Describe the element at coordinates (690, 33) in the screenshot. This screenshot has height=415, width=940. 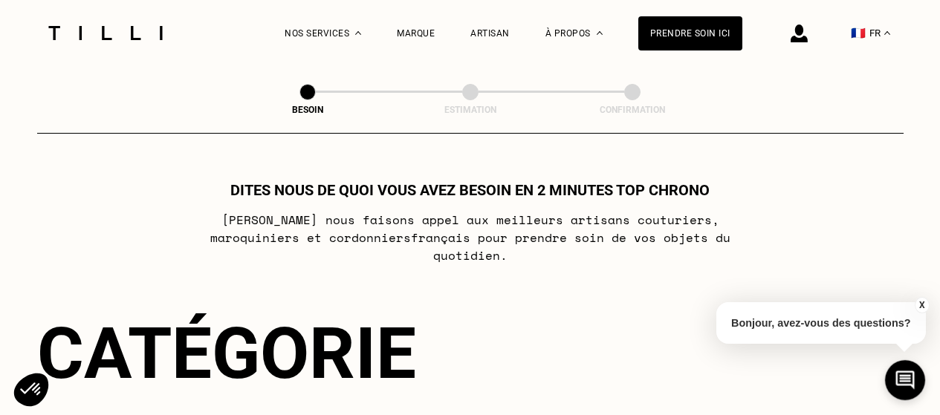
I see `div: Prendre soin ici` at that location.